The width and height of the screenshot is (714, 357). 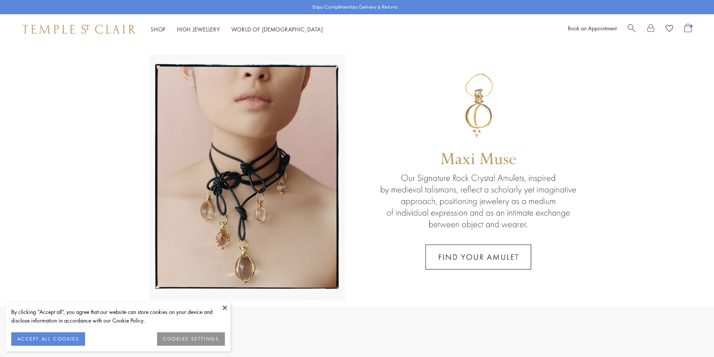 What do you see at coordinates (79, 29) in the screenshot?
I see `img: Temple St. Clair` at bounding box center [79, 29].